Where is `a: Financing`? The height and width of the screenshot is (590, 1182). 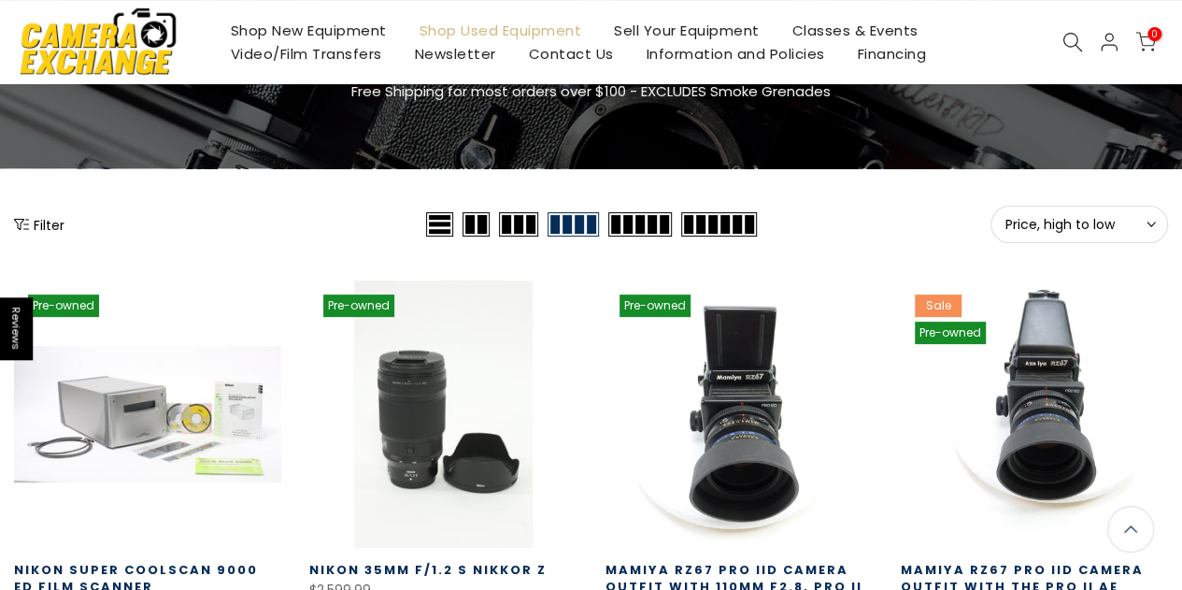 a: Financing is located at coordinates (891, 53).